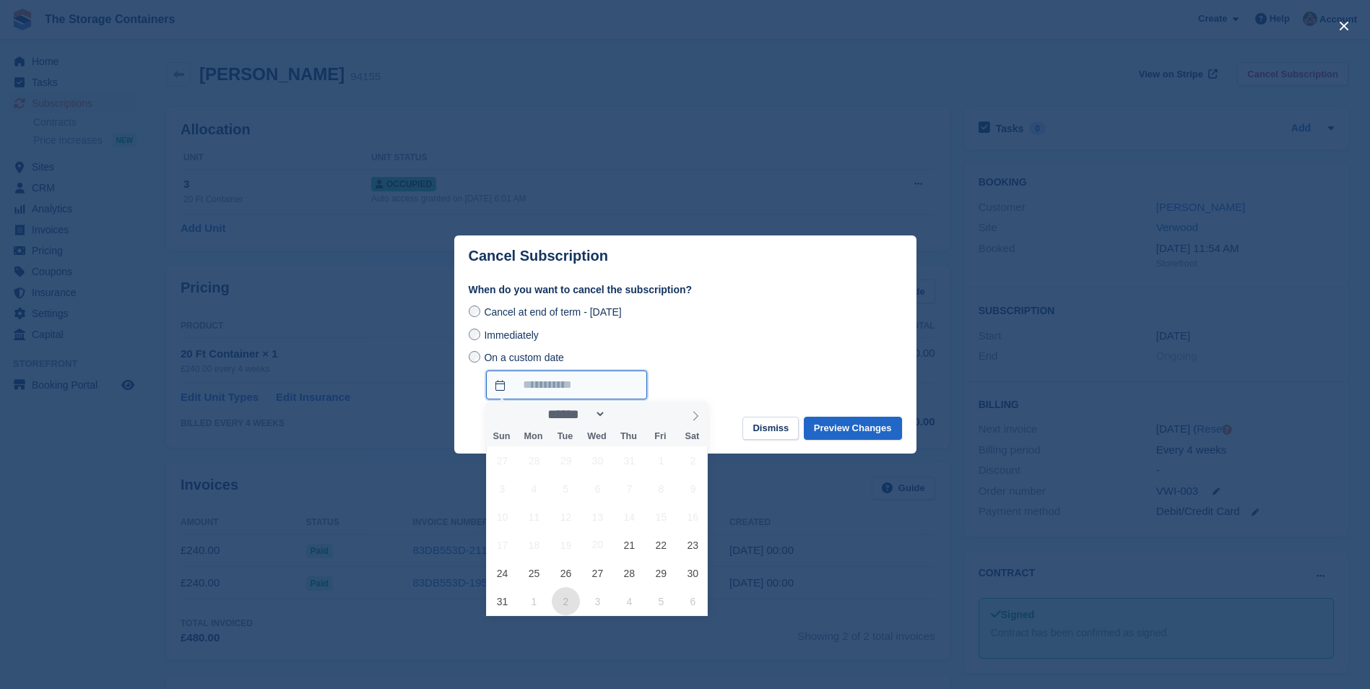 Image resolution: width=1370 pixels, height=689 pixels. Describe the element at coordinates (628, 414) in the screenshot. I see `input: Year` at that location.